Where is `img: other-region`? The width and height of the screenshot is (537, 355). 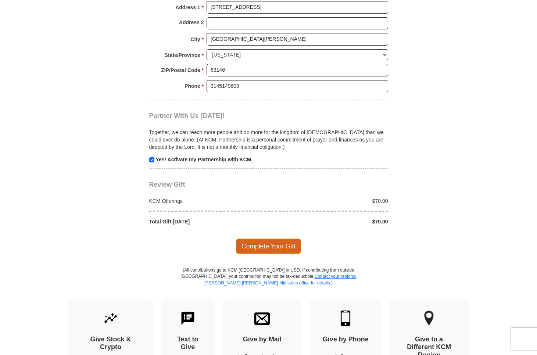
img: other-region is located at coordinates (429, 318).